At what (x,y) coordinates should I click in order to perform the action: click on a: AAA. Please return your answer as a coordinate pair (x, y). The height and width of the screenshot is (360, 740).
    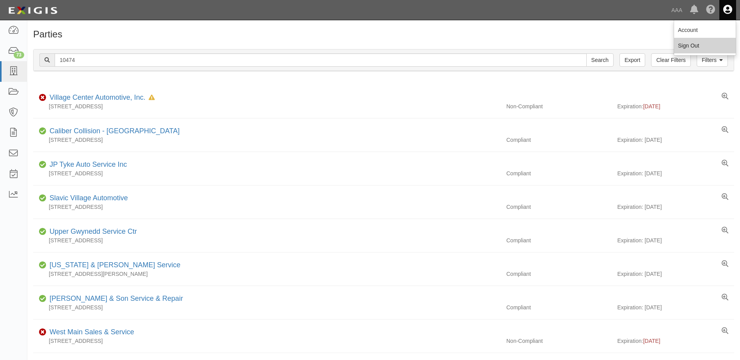
    Looking at the image, I should click on (676, 10).